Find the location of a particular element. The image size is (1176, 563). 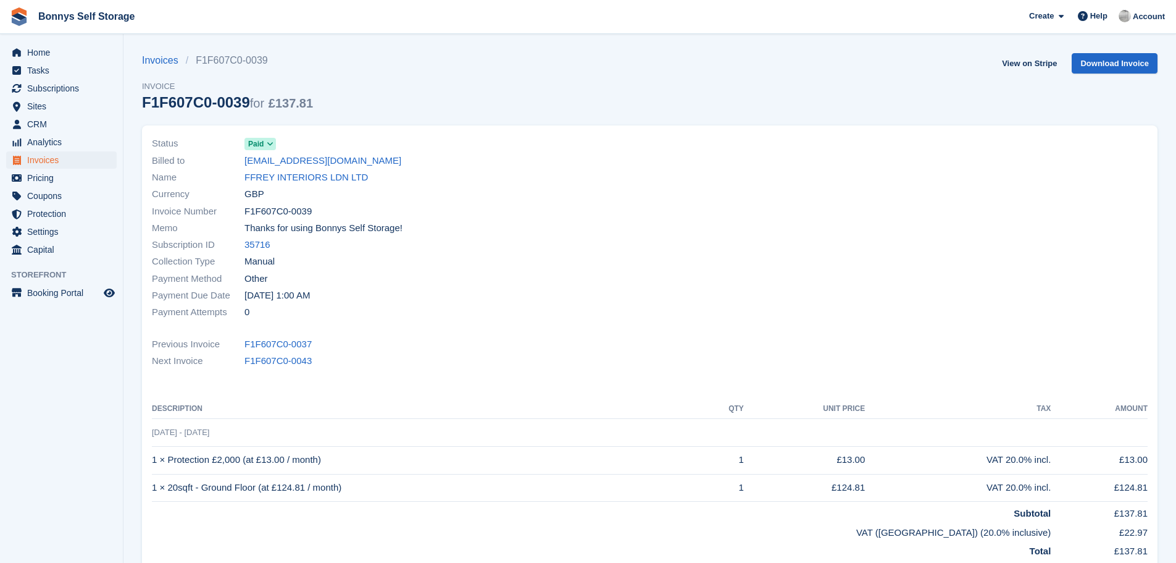

th: Amount is located at coordinates (1099, 409).